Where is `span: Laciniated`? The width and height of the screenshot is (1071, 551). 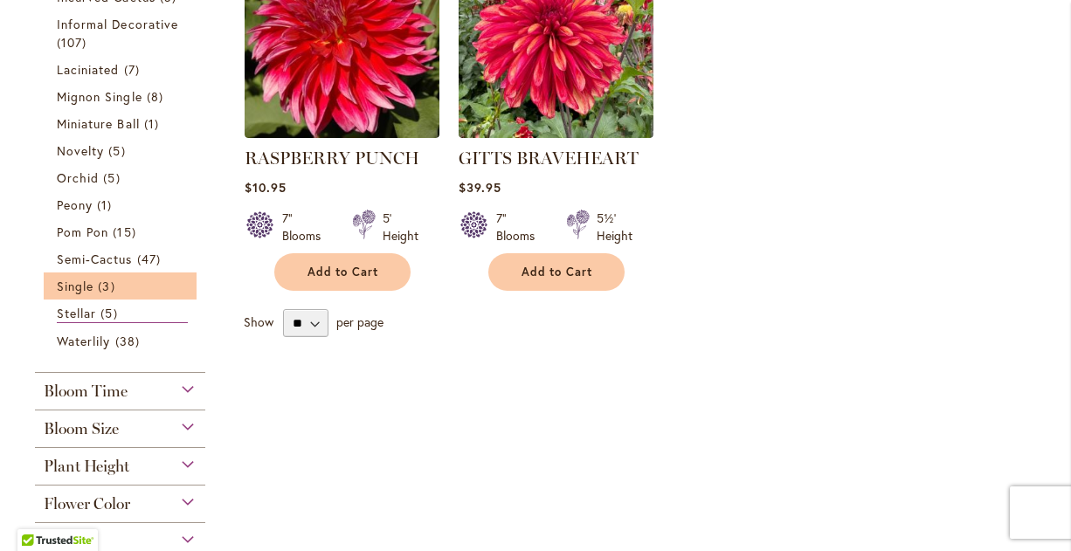
span: Laciniated is located at coordinates (88, 69).